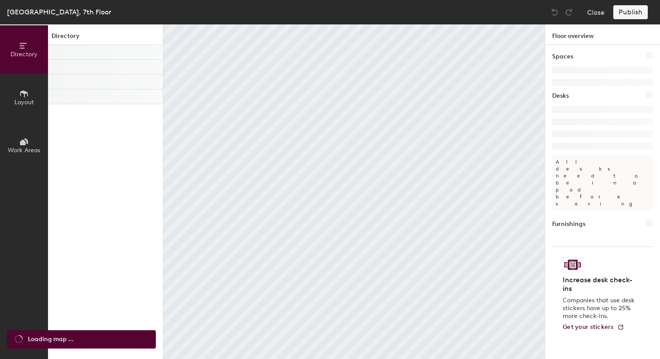 The width and height of the screenshot is (660, 359). Describe the element at coordinates (600, 309) in the screenshot. I see `p: Companies that use desk stickers have up to 25% more check-ins.` at that location.